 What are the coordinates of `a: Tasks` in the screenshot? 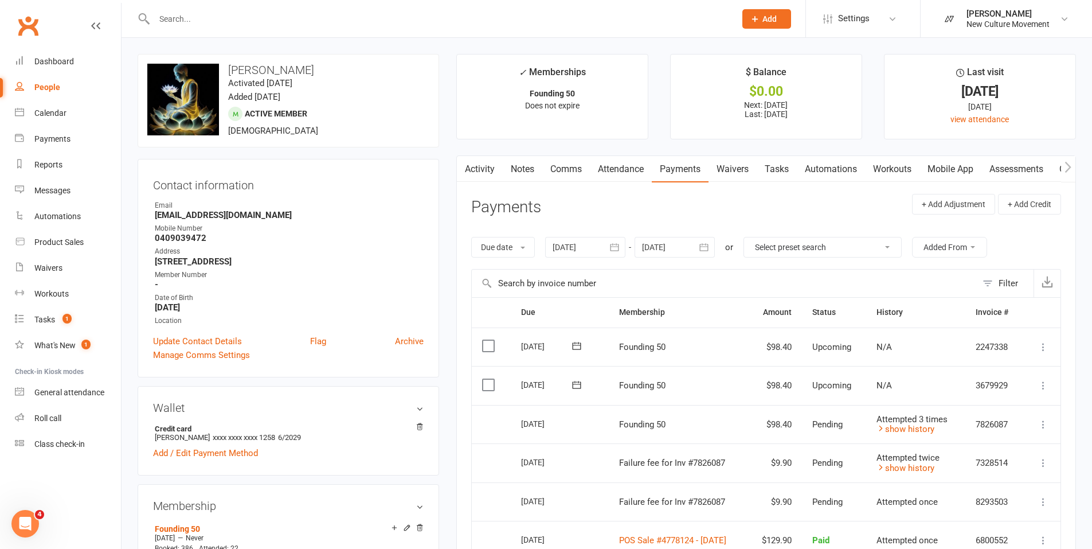 It's located at (777, 169).